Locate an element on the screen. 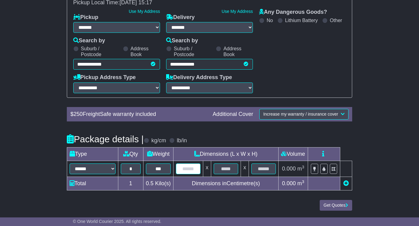 This screenshot has width=419, height=226. td: Type is located at coordinates (92, 154).